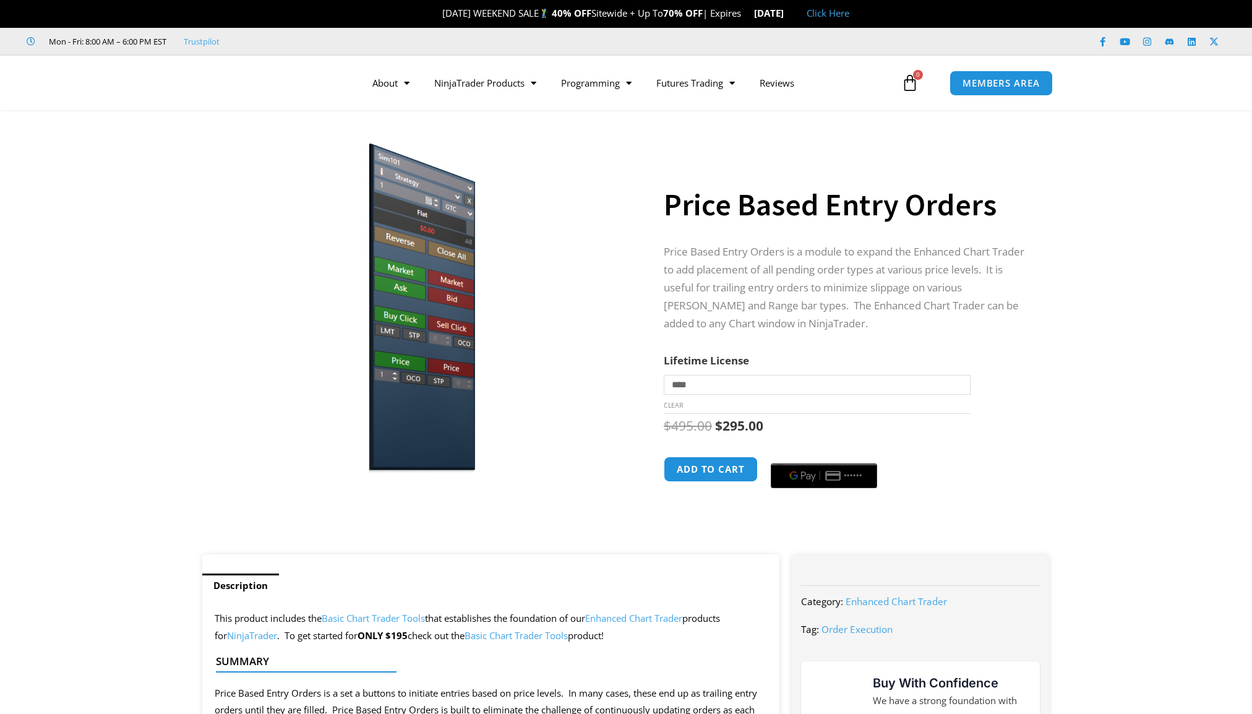  What do you see at coordinates (706, 360) in the screenshot?
I see `label: Lifetime License` at bounding box center [706, 360].